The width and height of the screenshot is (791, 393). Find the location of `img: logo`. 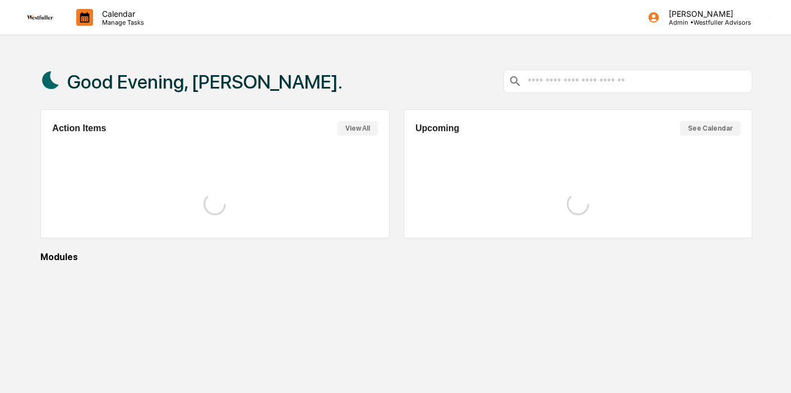

img: logo is located at coordinates (40, 17).